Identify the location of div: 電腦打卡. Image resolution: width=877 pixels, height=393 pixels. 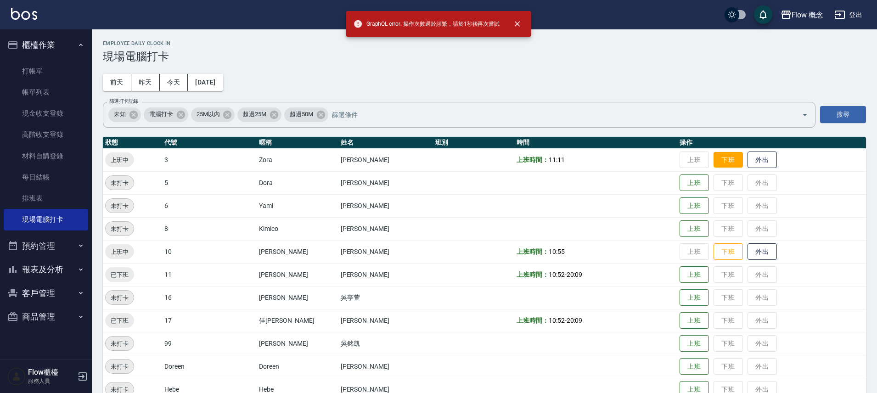
(166, 115).